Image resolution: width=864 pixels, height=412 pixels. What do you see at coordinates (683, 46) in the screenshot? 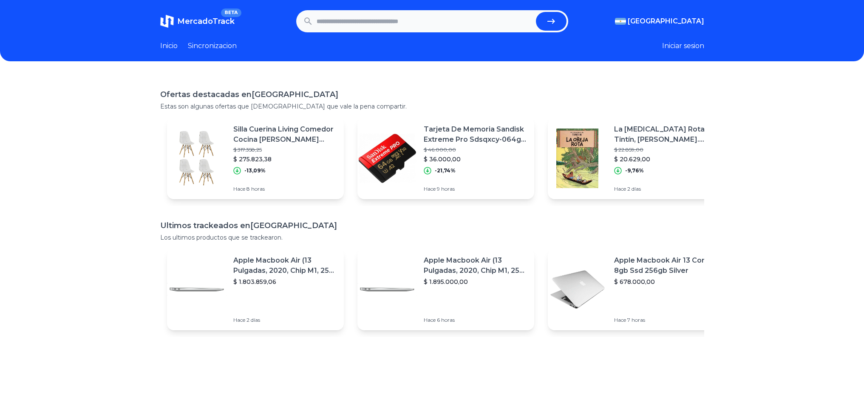
I see `button: Iniciar sesion` at bounding box center [683, 46].